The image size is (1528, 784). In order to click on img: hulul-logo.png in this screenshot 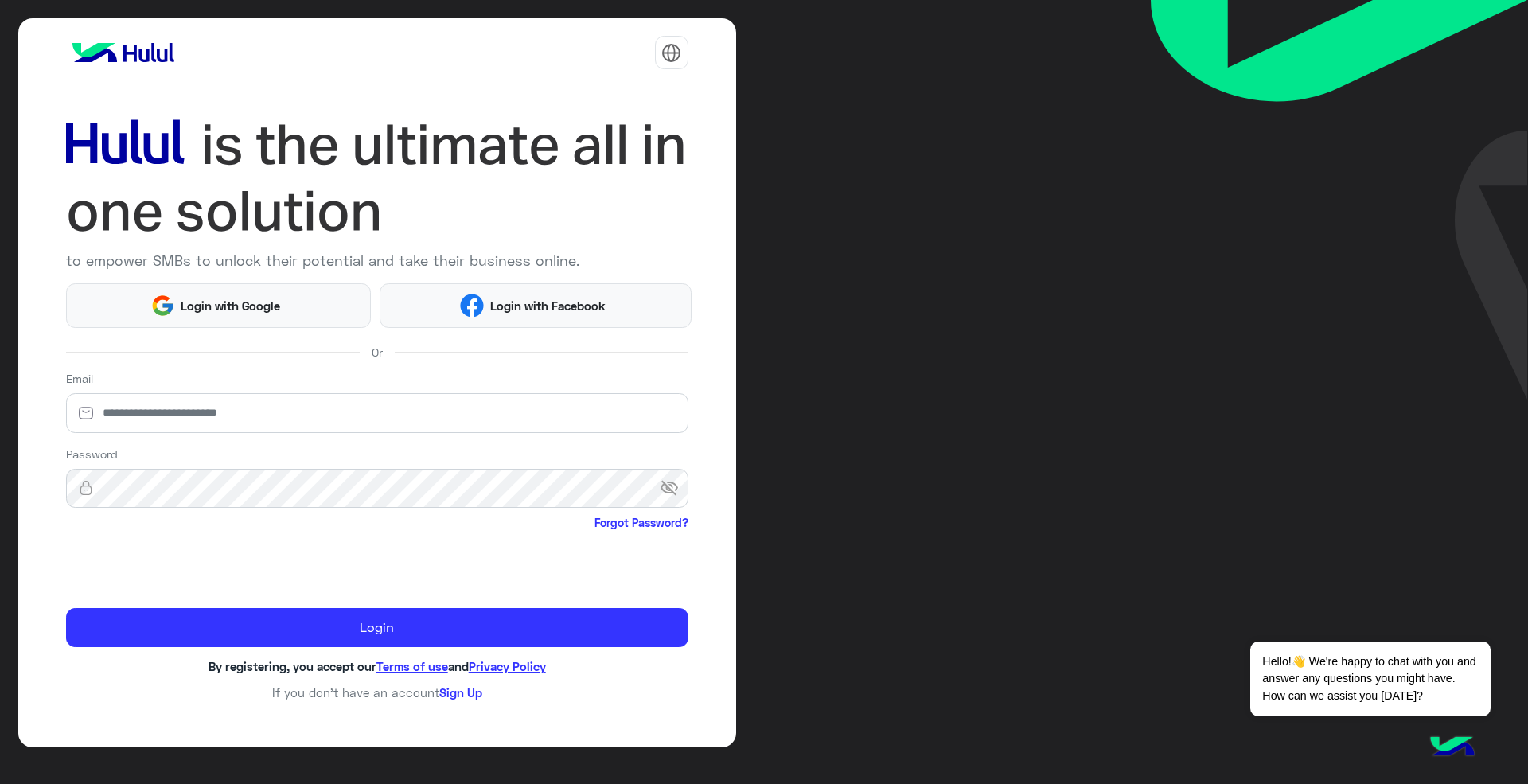, I will do `click(1452, 749)`.